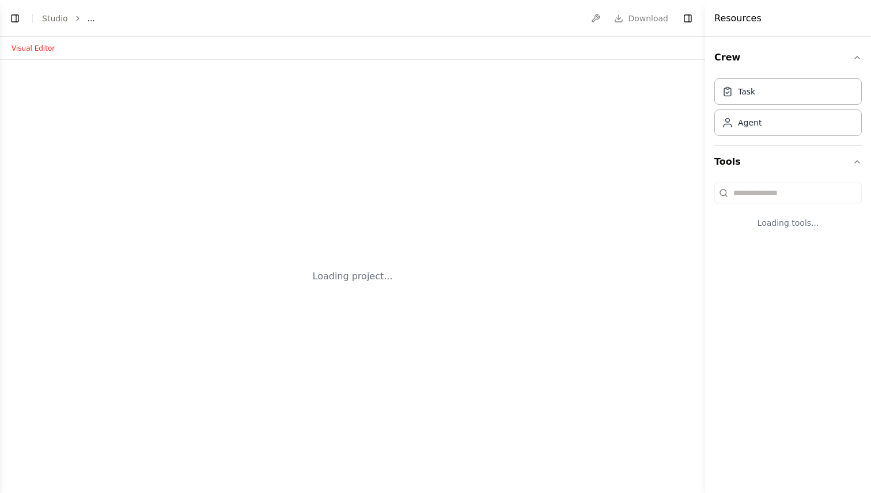  I want to click on button: Hide right sidebar, so click(688, 18).